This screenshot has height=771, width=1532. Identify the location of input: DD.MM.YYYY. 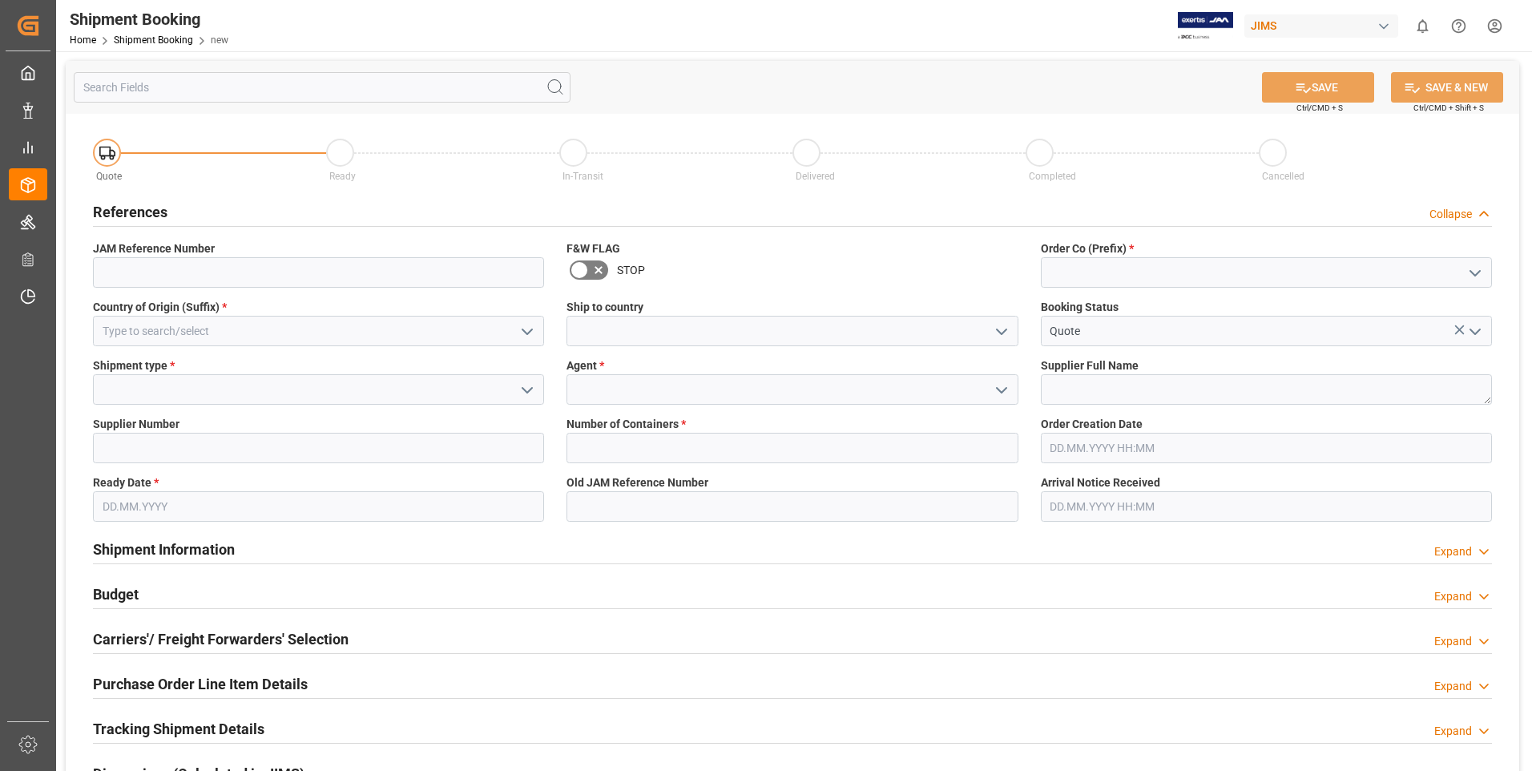
(318, 506).